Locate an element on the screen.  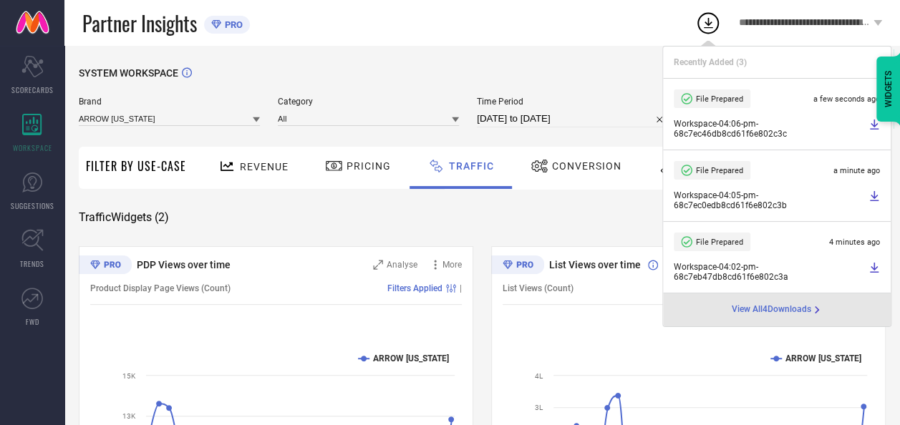
span: Product Display Page Views (Count) is located at coordinates (160, 288).